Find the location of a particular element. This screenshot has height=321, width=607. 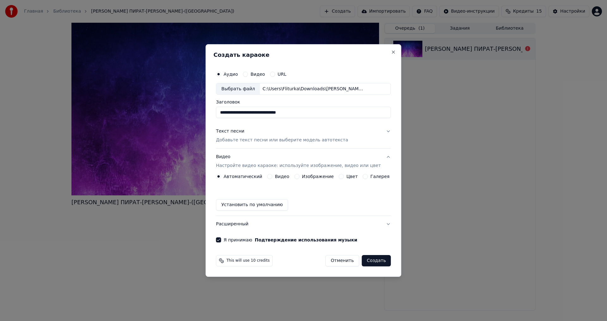

label: Цвет is located at coordinates (352, 177).